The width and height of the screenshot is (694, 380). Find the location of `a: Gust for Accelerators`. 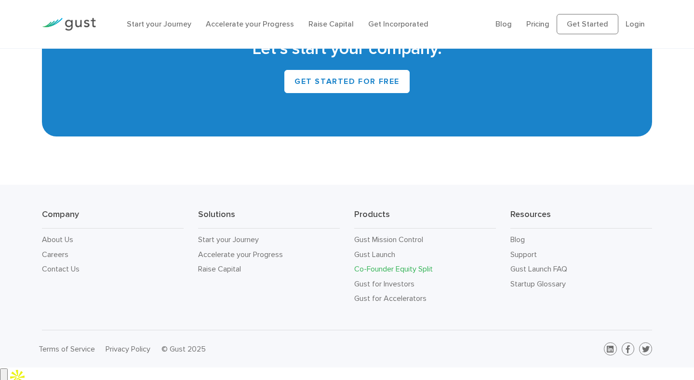

a: Gust for Accelerators is located at coordinates (390, 298).